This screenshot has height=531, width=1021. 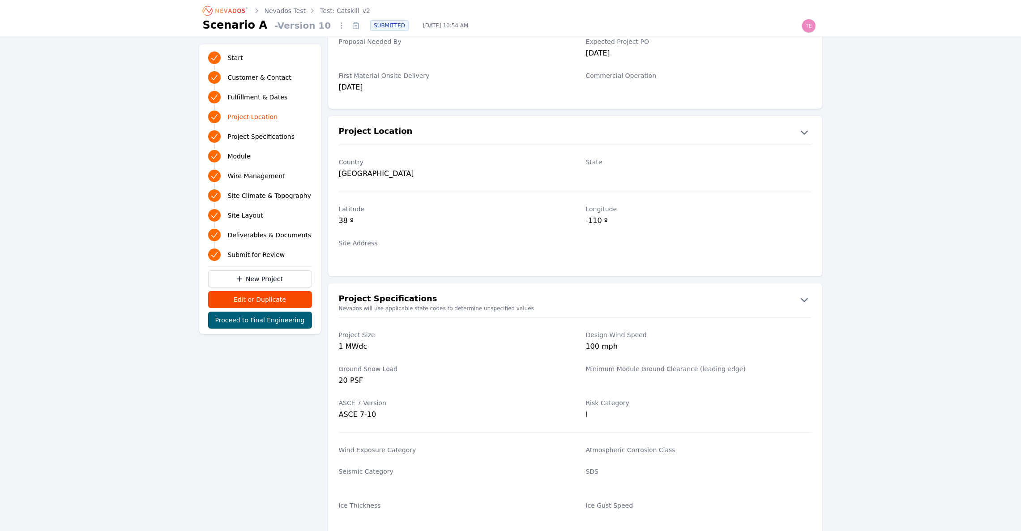 What do you see at coordinates (388, 299) in the screenshot?
I see `h2: Project Specifications` at bounding box center [388, 299].